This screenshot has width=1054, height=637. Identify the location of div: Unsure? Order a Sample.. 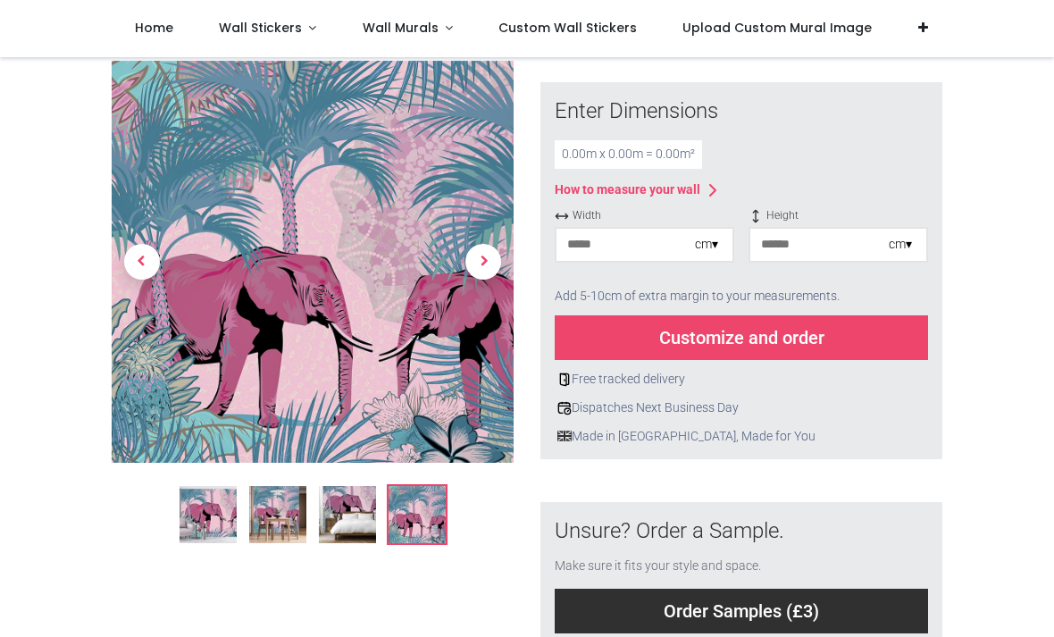
(742, 532).